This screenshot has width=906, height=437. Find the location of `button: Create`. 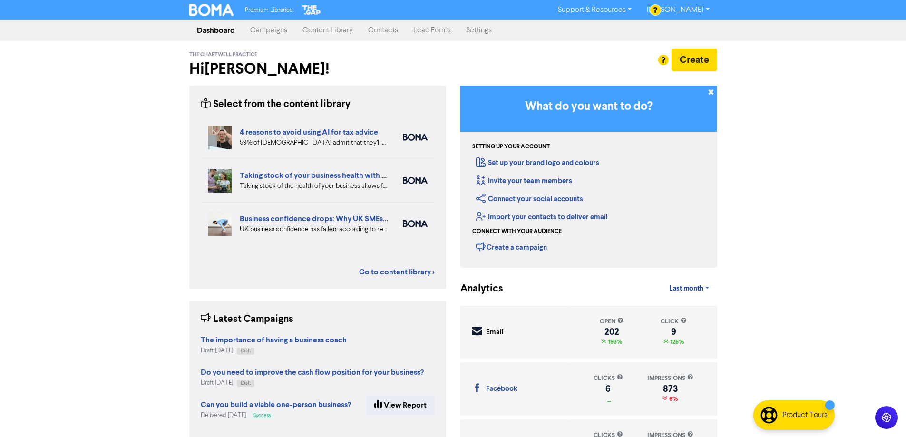

button: Create is located at coordinates (695, 60).